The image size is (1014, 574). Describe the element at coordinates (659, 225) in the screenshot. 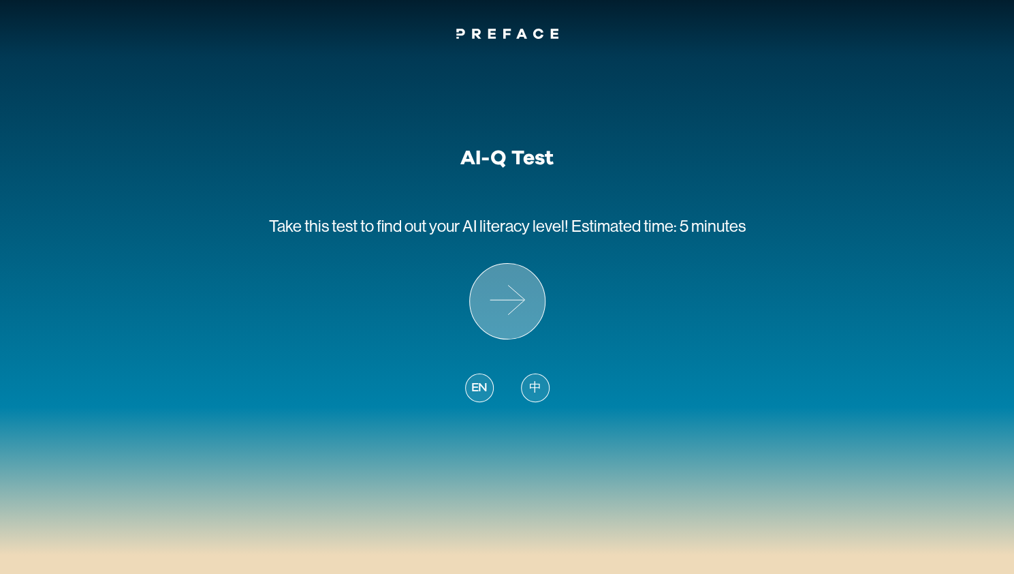

I see `span: Estimated time: 5 minutes` at that location.